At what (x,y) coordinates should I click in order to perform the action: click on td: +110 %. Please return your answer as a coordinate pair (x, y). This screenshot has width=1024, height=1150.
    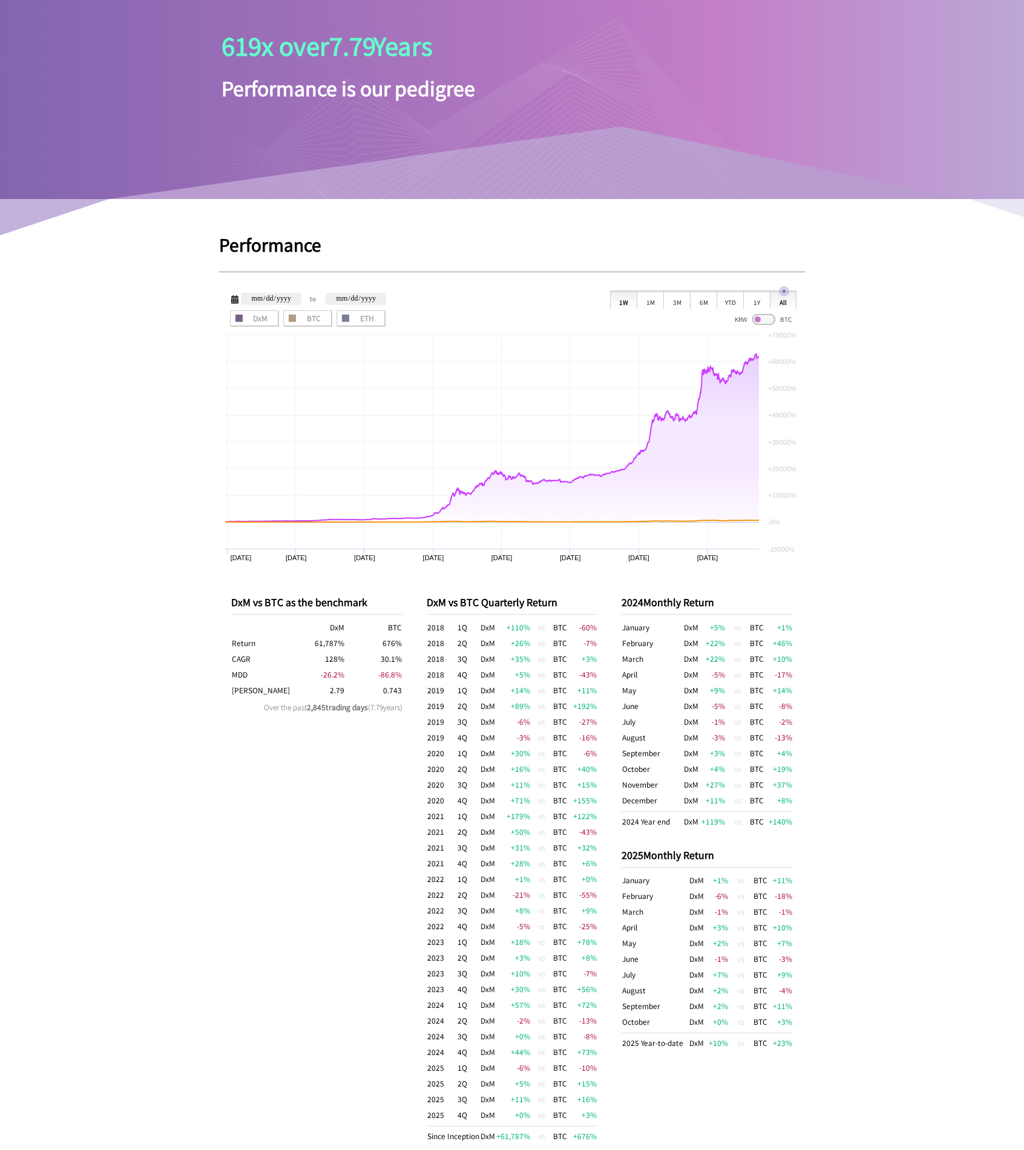
    Looking at the image, I should click on (513, 627).